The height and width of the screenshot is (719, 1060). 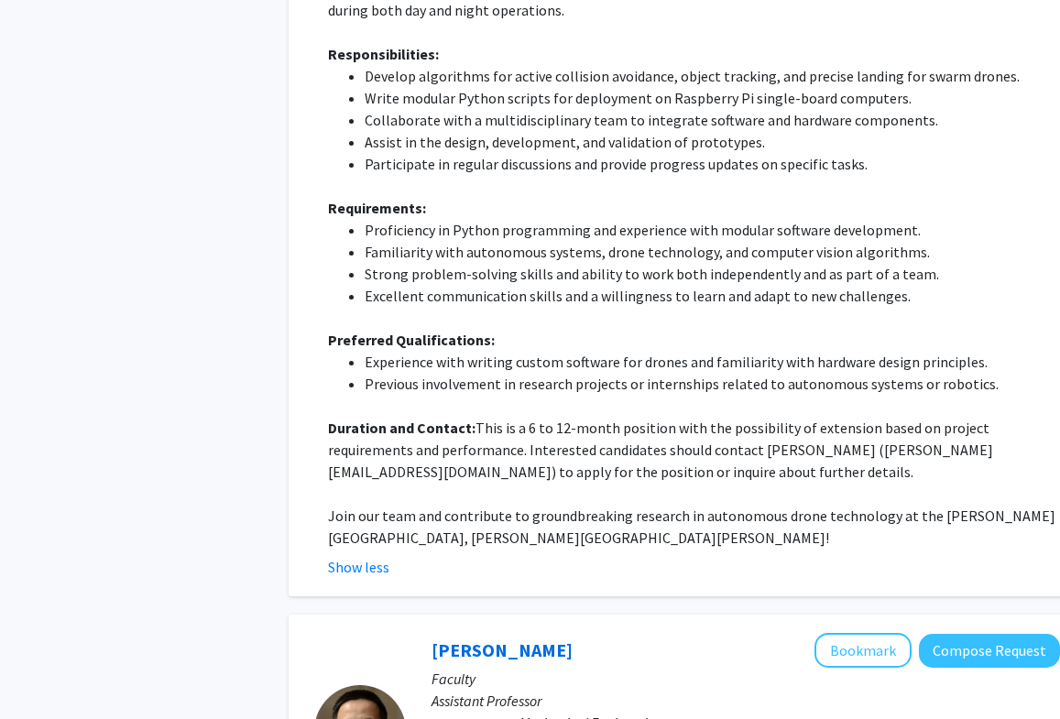 I want to click on strong: Requirements:, so click(x=376, y=208).